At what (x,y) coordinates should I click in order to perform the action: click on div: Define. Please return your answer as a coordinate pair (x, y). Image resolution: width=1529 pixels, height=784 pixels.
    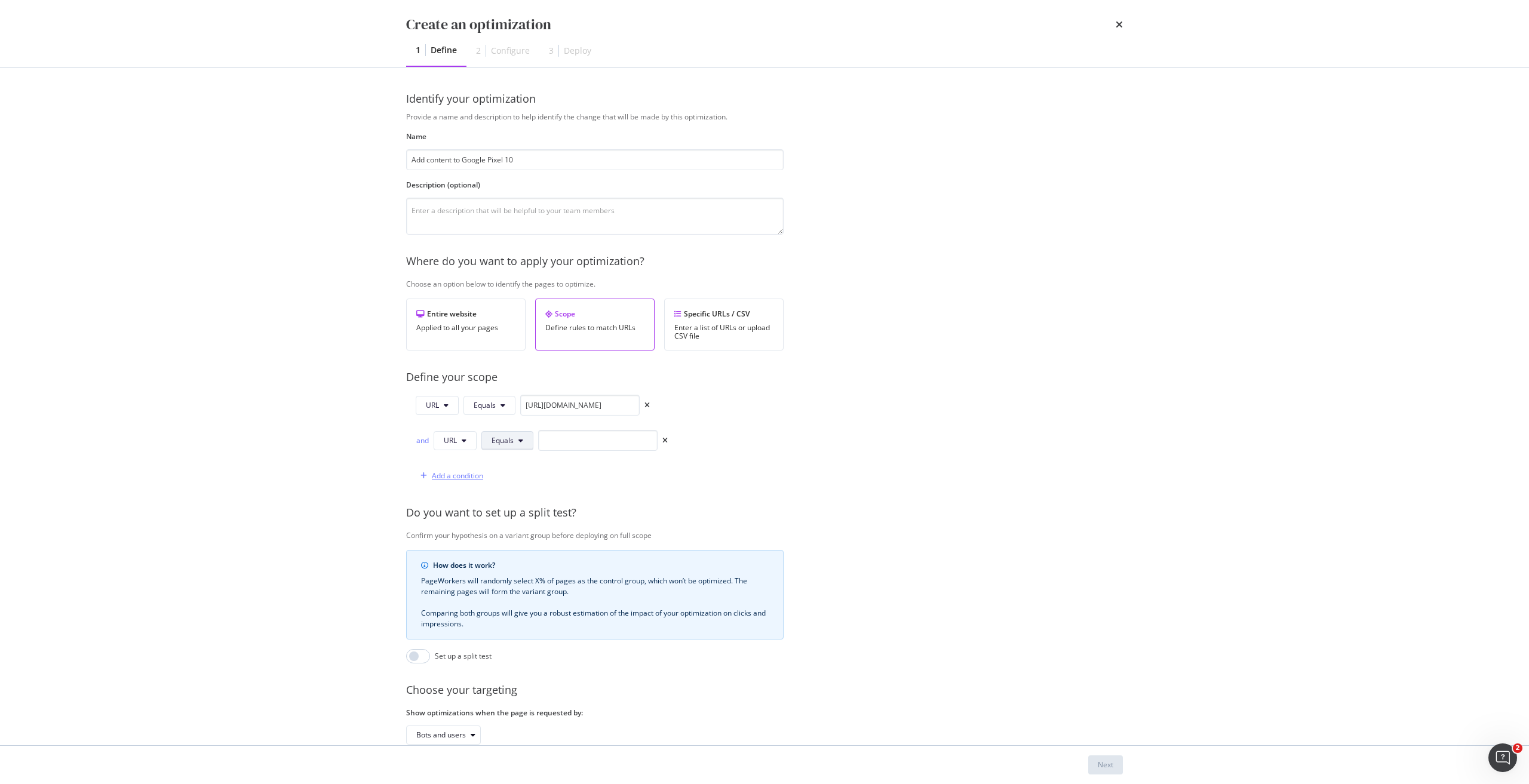
    Looking at the image, I should click on (444, 50).